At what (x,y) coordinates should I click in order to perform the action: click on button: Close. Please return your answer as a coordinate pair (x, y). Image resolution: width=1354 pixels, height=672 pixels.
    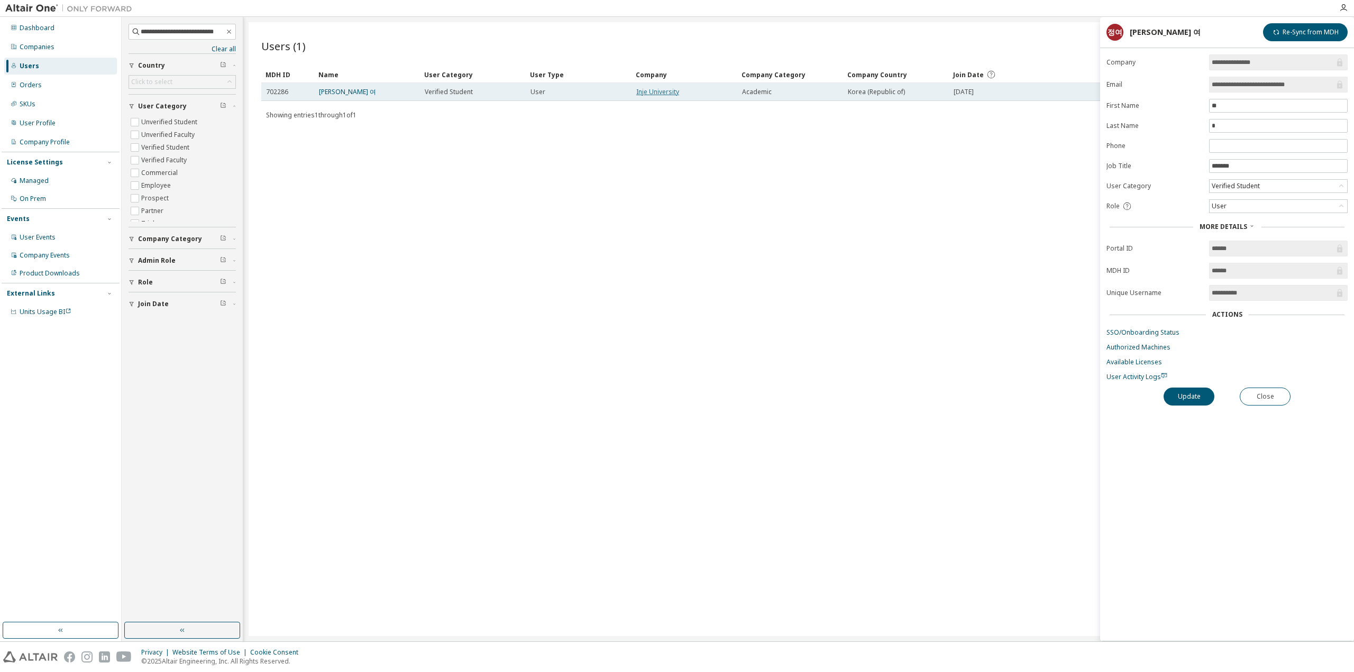
    Looking at the image, I should click on (1265, 397).